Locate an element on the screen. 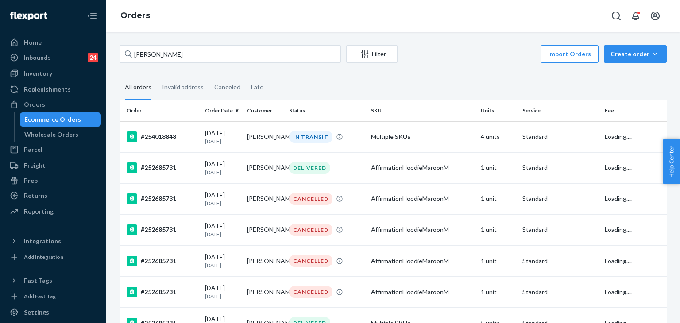  img: Flexport logo is located at coordinates (28, 16).